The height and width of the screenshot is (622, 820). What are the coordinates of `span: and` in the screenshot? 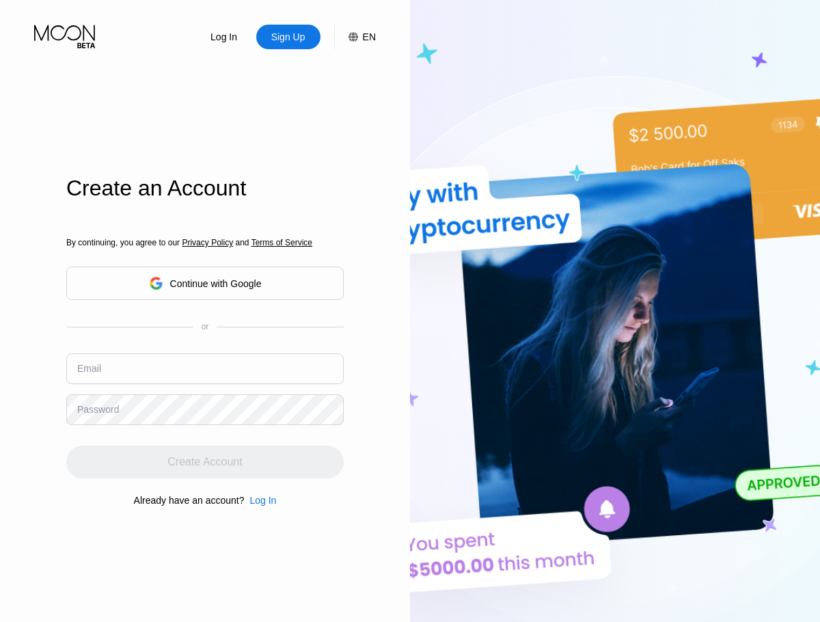 It's located at (242, 243).